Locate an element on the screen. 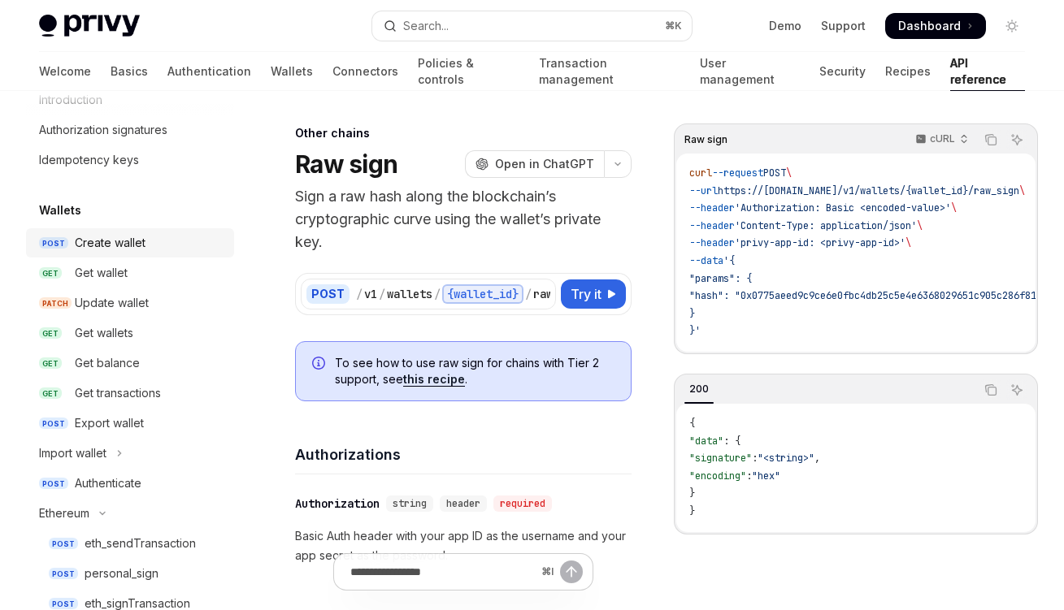  span: Dashboard is located at coordinates (929, 26).